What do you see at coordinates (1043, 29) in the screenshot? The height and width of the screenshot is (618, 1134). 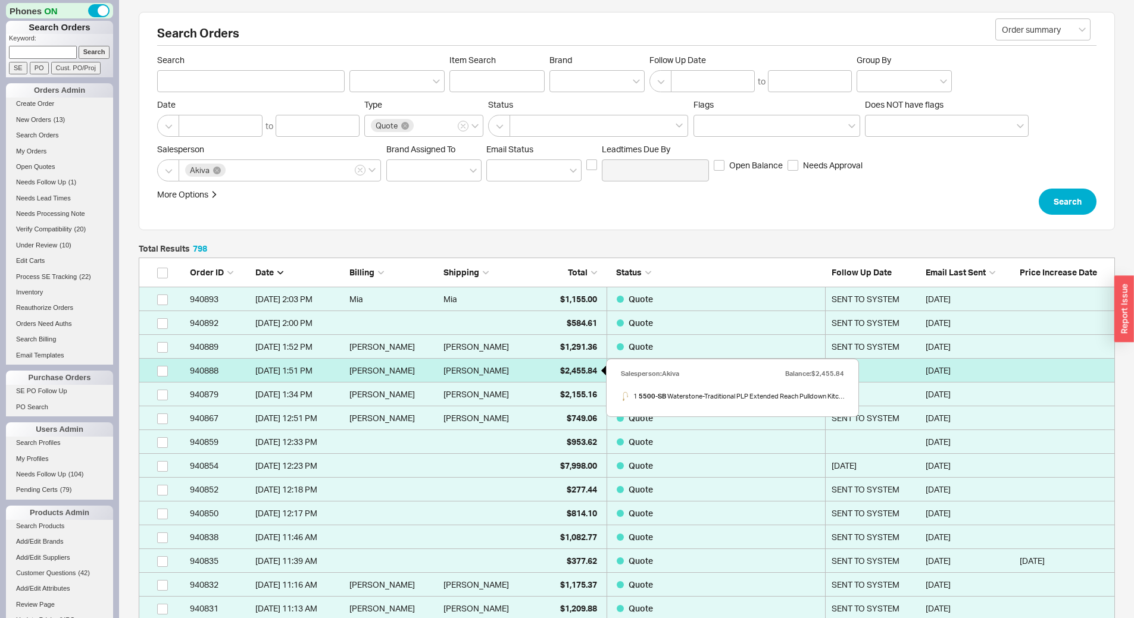 I see `input: Select...` at bounding box center [1043, 29].